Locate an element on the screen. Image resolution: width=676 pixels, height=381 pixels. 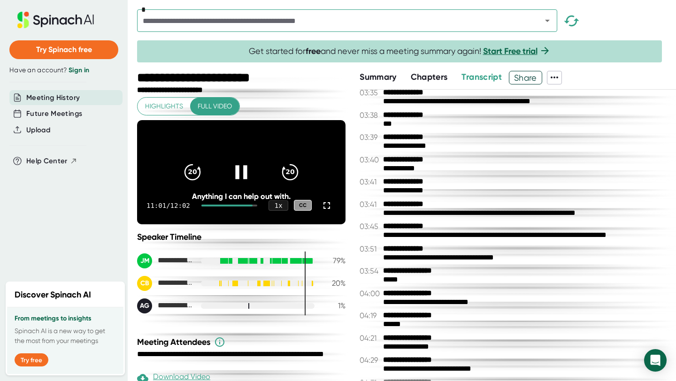
div: Corey Bonnette is located at coordinates (165, 283).